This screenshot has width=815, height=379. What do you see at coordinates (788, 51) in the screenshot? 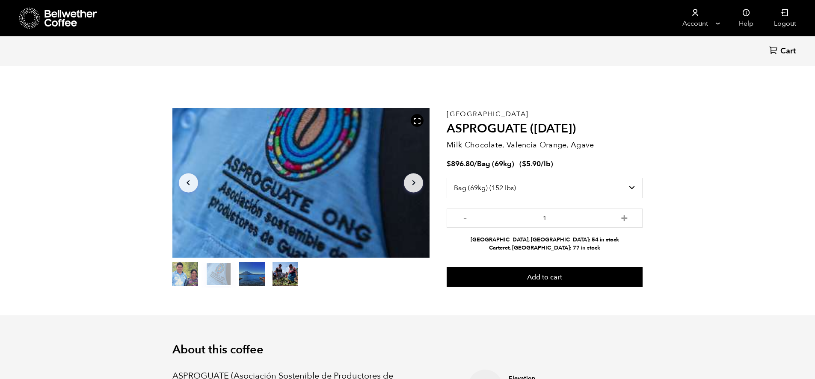
I see `span: Cart` at bounding box center [788, 51].